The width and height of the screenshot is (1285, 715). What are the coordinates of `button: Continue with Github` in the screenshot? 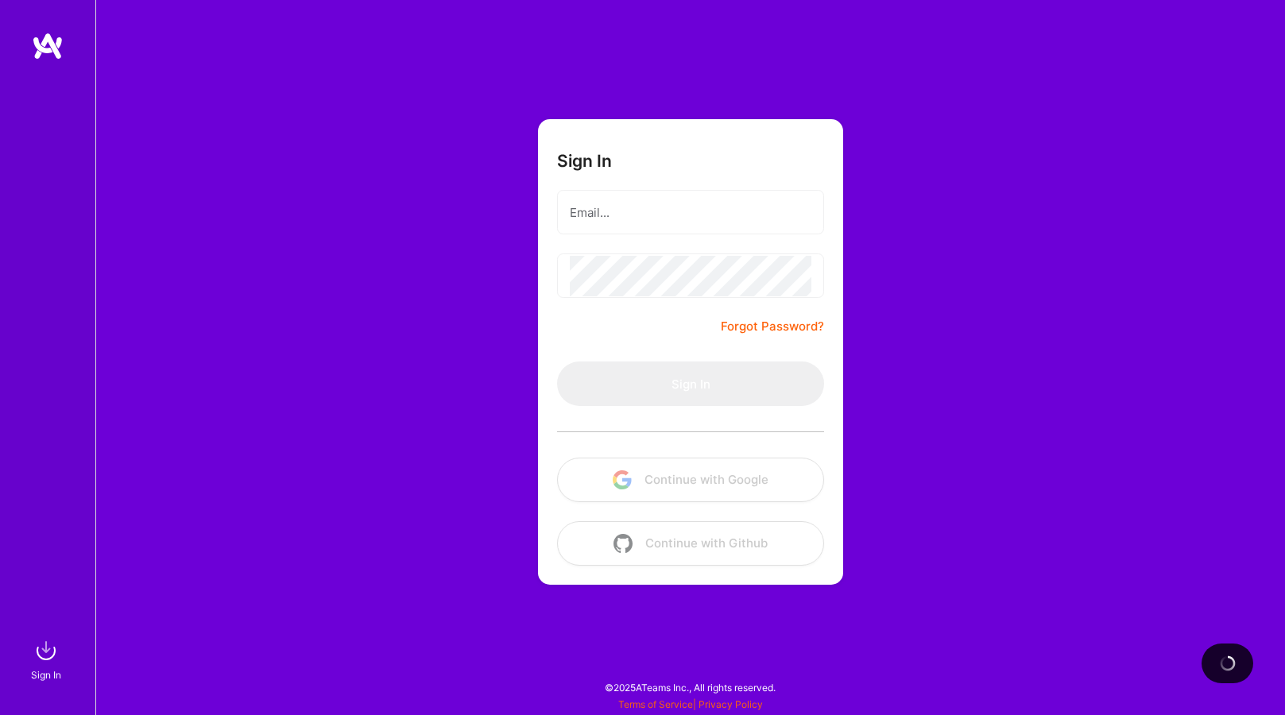 It's located at (690, 543).